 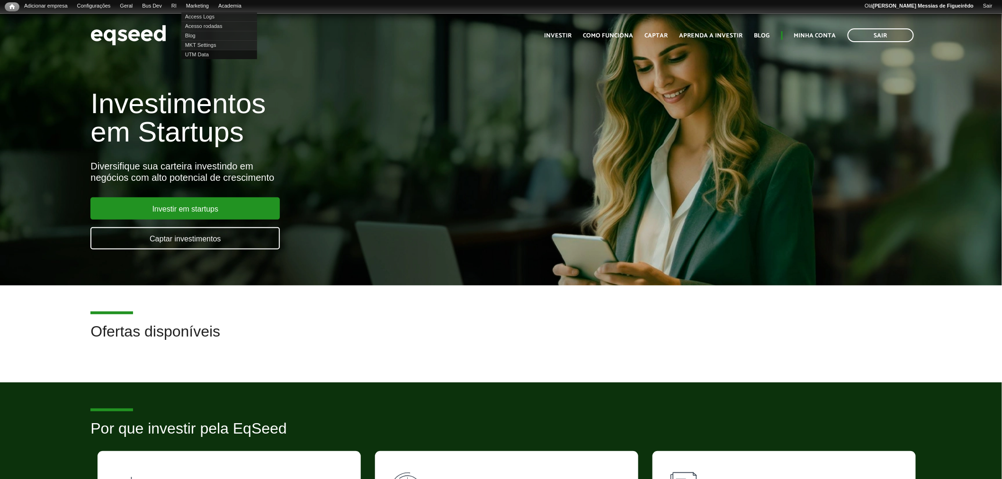 I want to click on a: Blog, so click(x=762, y=36).